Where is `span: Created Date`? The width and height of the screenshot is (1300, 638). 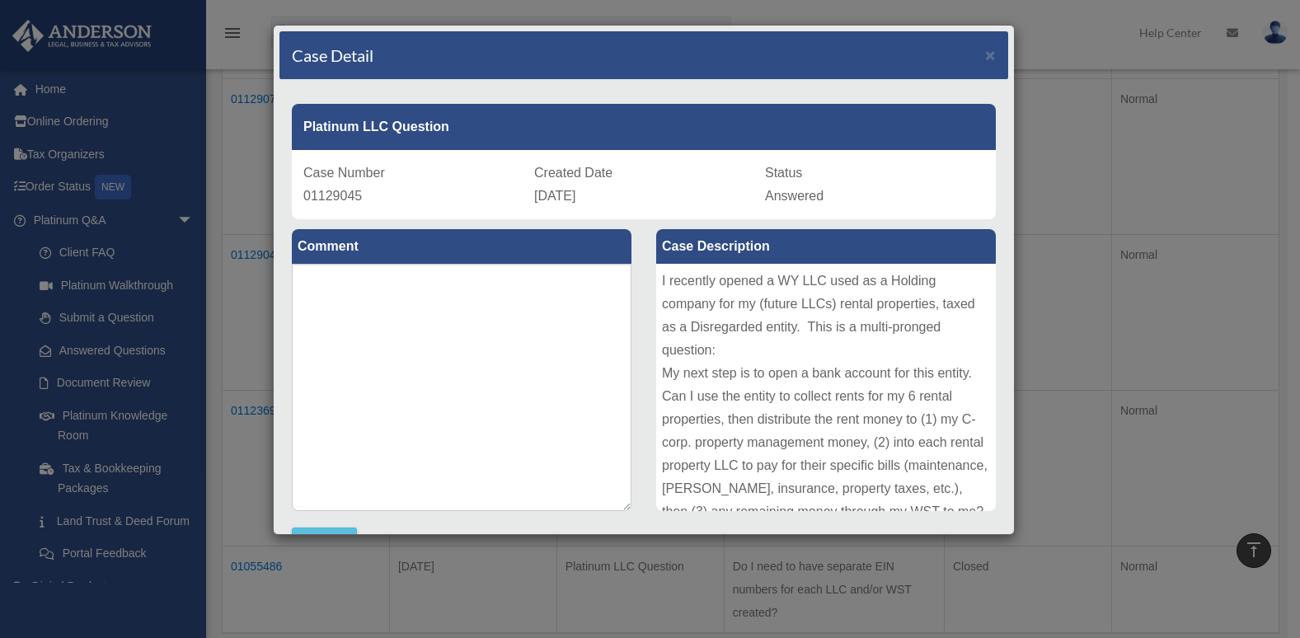
span: Created Date is located at coordinates (573, 172).